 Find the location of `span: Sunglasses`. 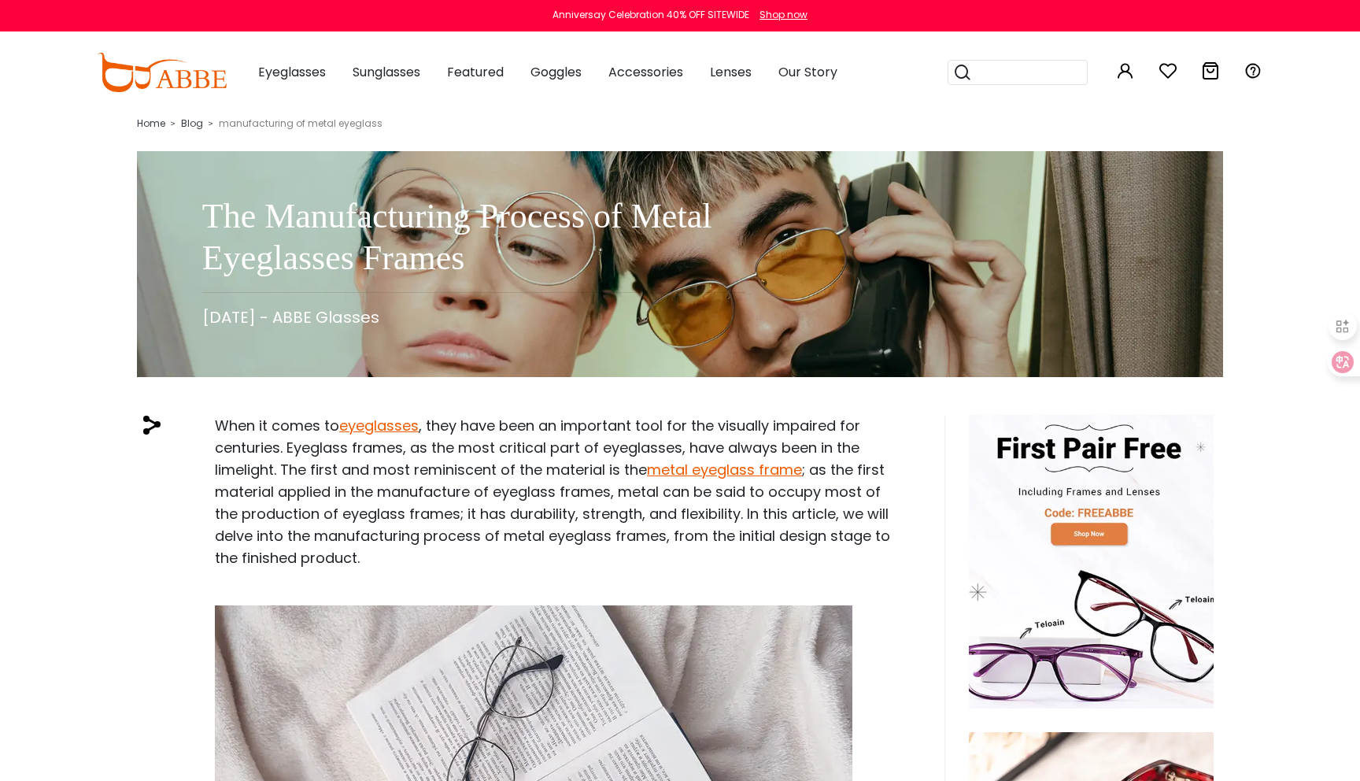

span: Sunglasses is located at coordinates (386, 72).